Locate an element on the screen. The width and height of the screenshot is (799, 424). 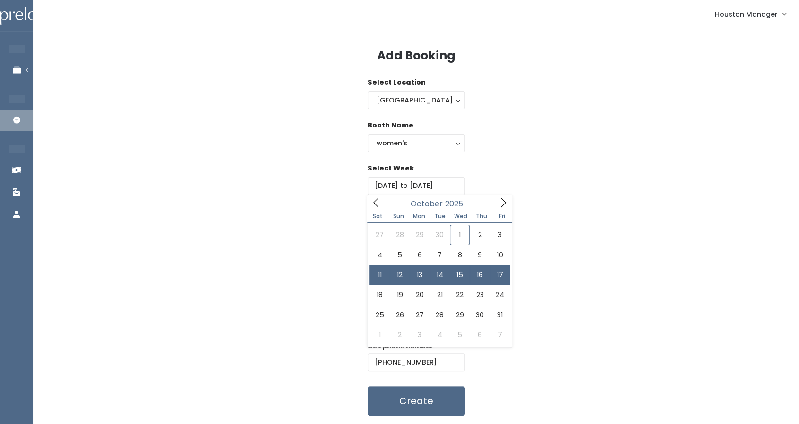
span: October 19, 2025 is located at coordinates (400, 295).